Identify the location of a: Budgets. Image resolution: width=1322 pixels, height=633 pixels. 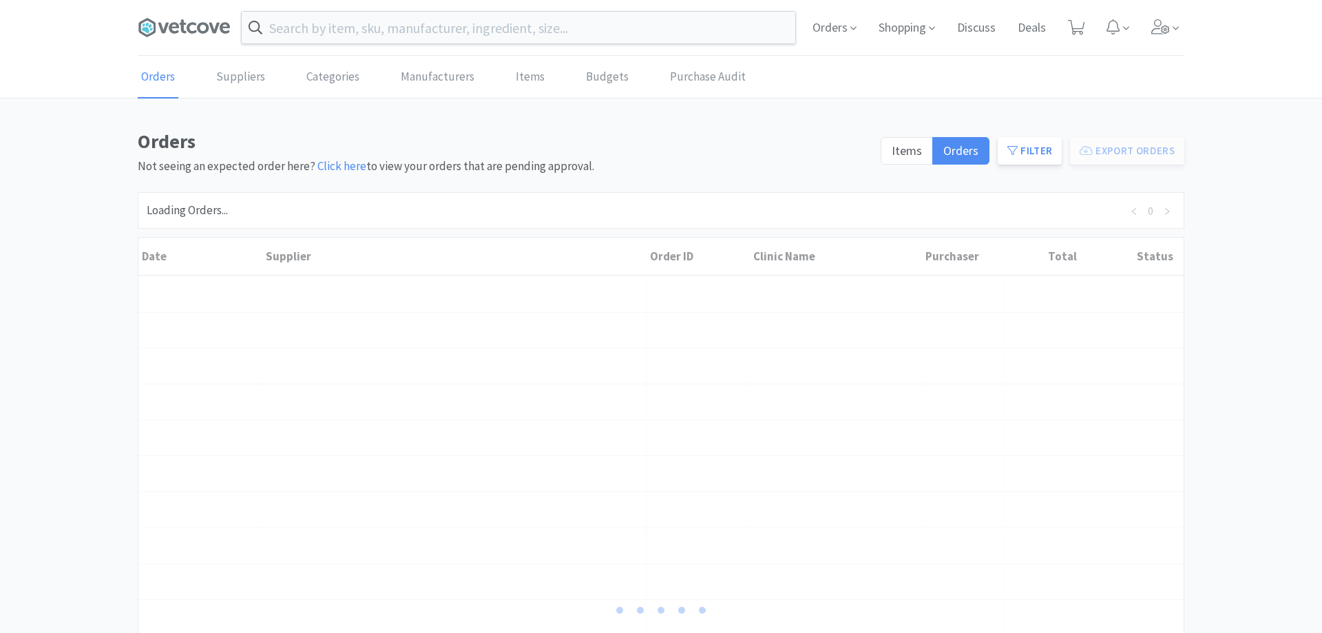
(607, 77).